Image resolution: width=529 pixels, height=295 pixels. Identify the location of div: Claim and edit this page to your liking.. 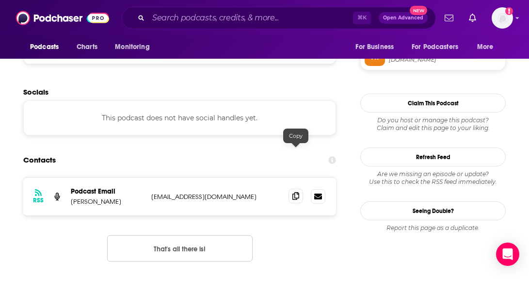
(433, 124).